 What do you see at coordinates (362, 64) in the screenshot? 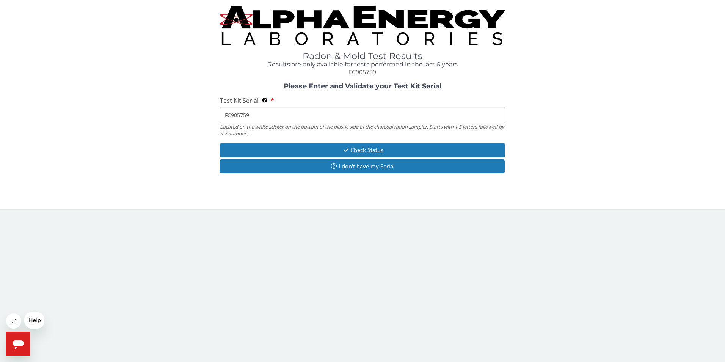
I see `h4: Results are only available for tests performed in the last 6 years` at bounding box center [362, 64].